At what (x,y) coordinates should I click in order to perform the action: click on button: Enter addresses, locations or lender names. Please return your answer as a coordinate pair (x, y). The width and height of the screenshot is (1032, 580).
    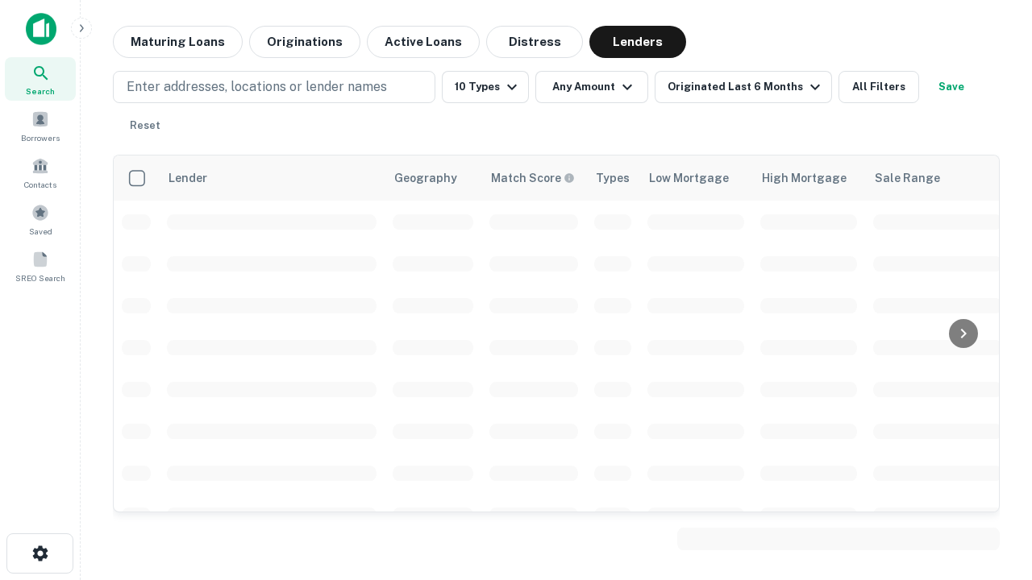
    Looking at the image, I should click on (274, 87).